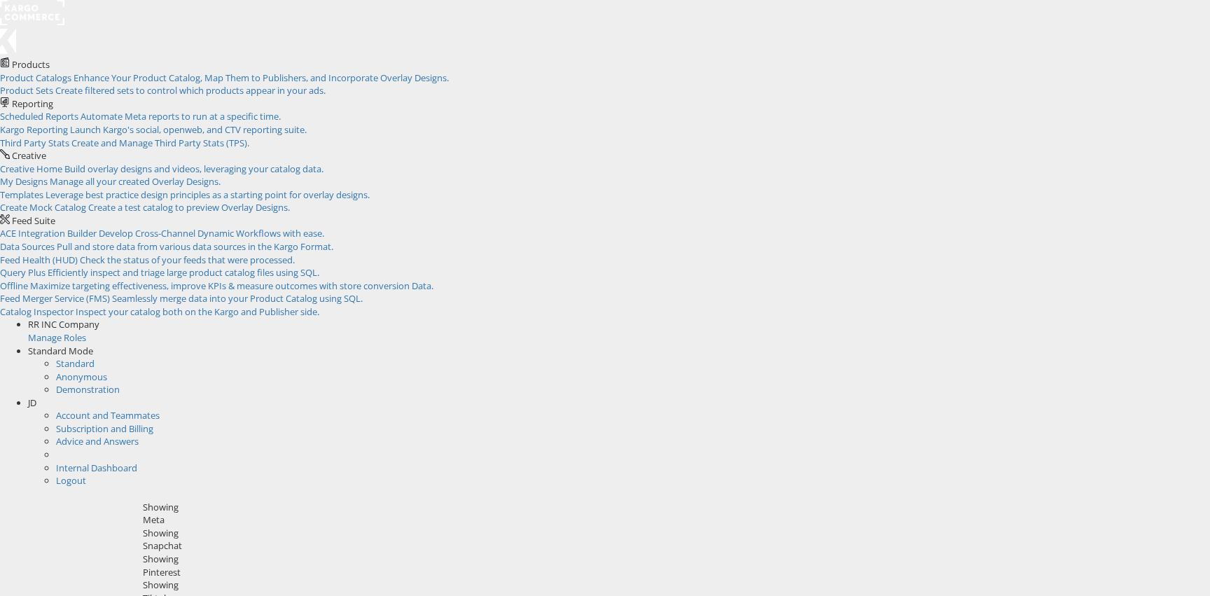 This screenshot has height=596, width=1210. What do you see at coordinates (237, 298) in the screenshot?
I see `span: Seamlessly merge data into your Product Catalog using SQL.` at bounding box center [237, 298].